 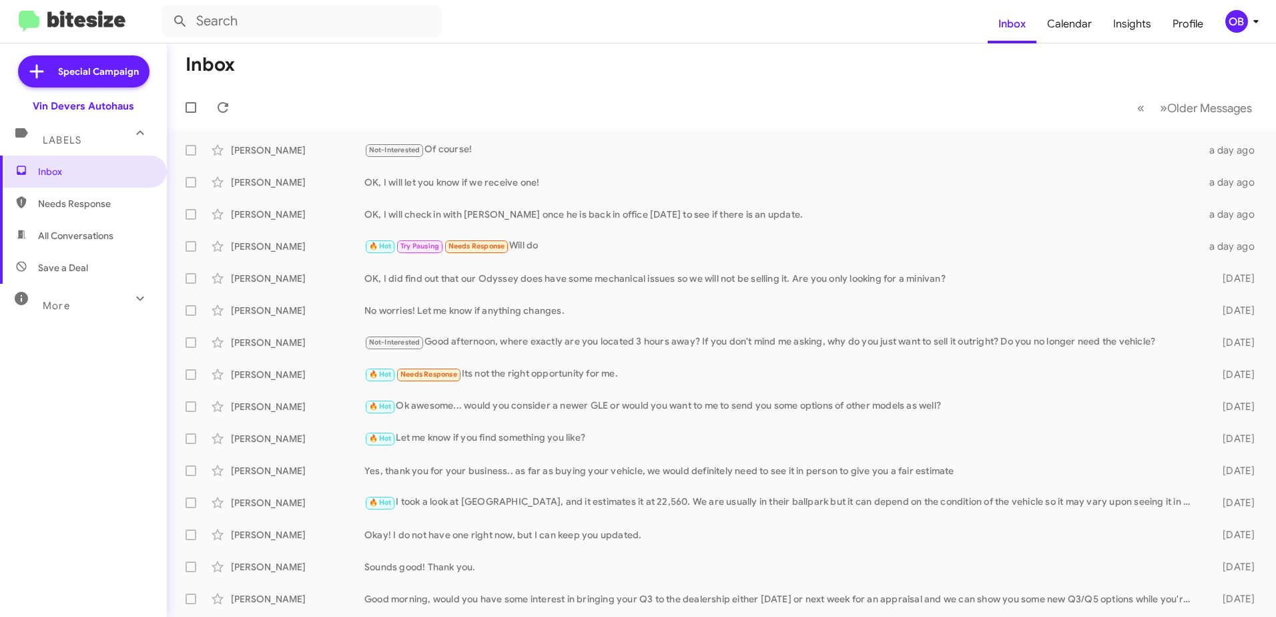 What do you see at coordinates (1140, 107) in the screenshot?
I see `button: Previous` at bounding box center [1140, 107].